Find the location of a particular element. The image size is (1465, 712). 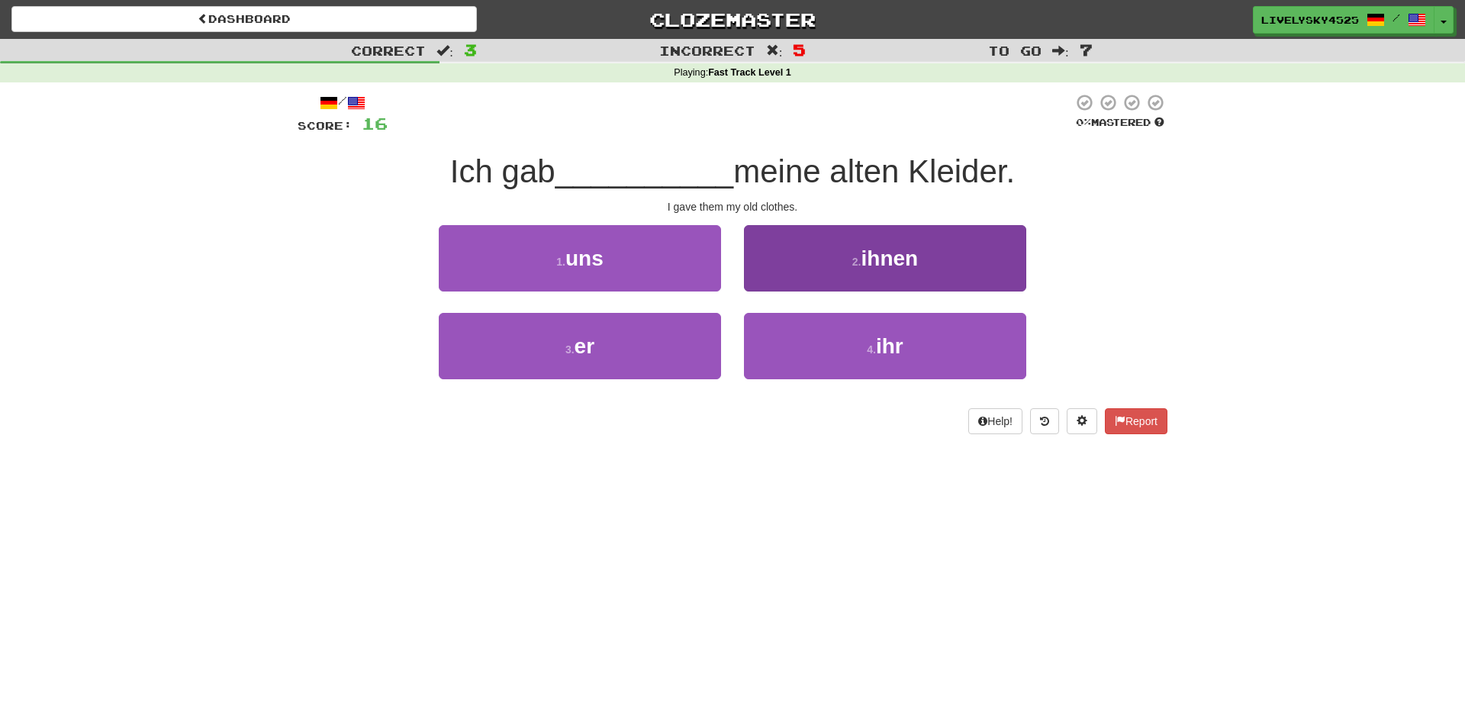

span: 0 % is located at coordinates (1084, 122).